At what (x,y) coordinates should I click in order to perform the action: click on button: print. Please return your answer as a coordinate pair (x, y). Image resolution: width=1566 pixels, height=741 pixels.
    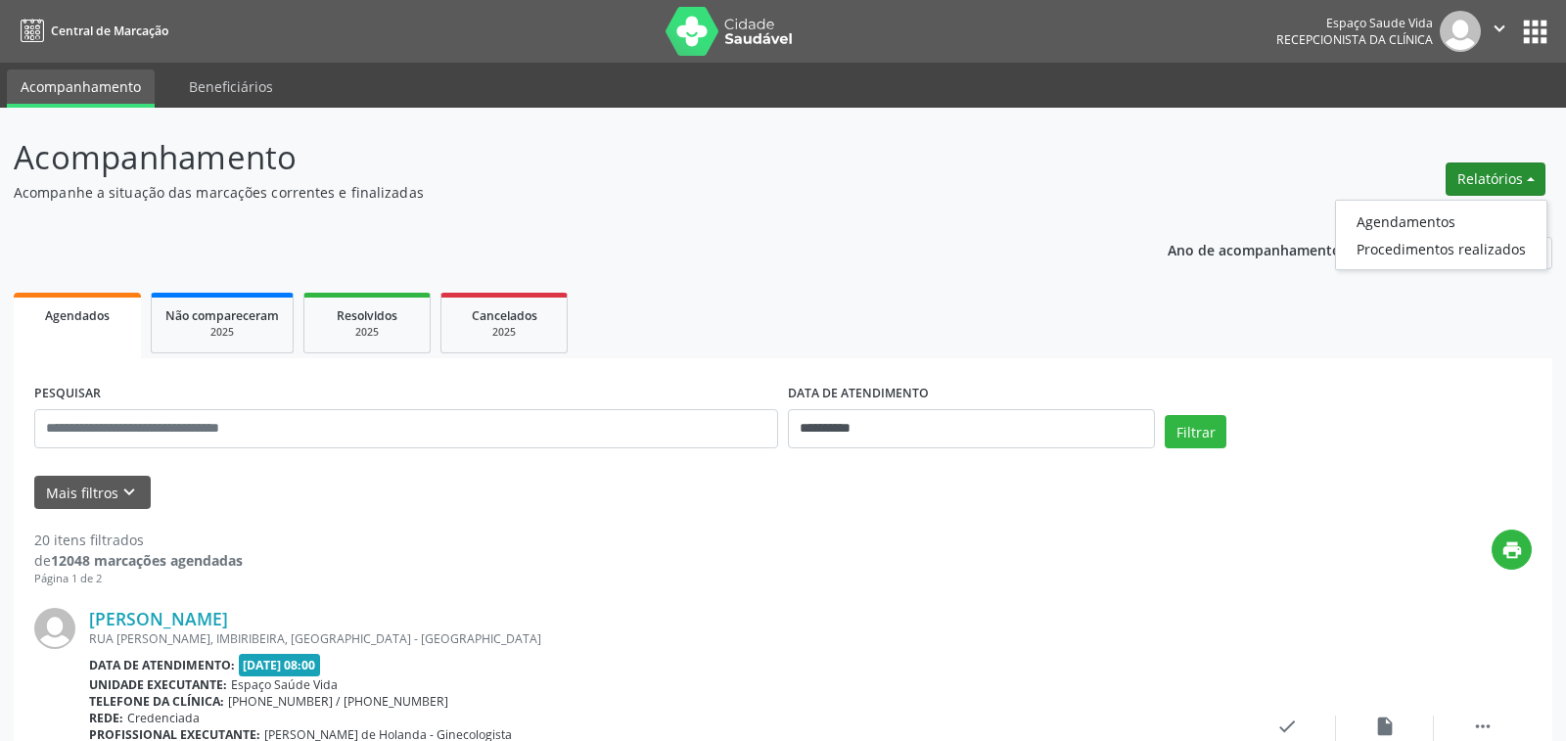
    Looking at the image, I should click on (1511, 549).